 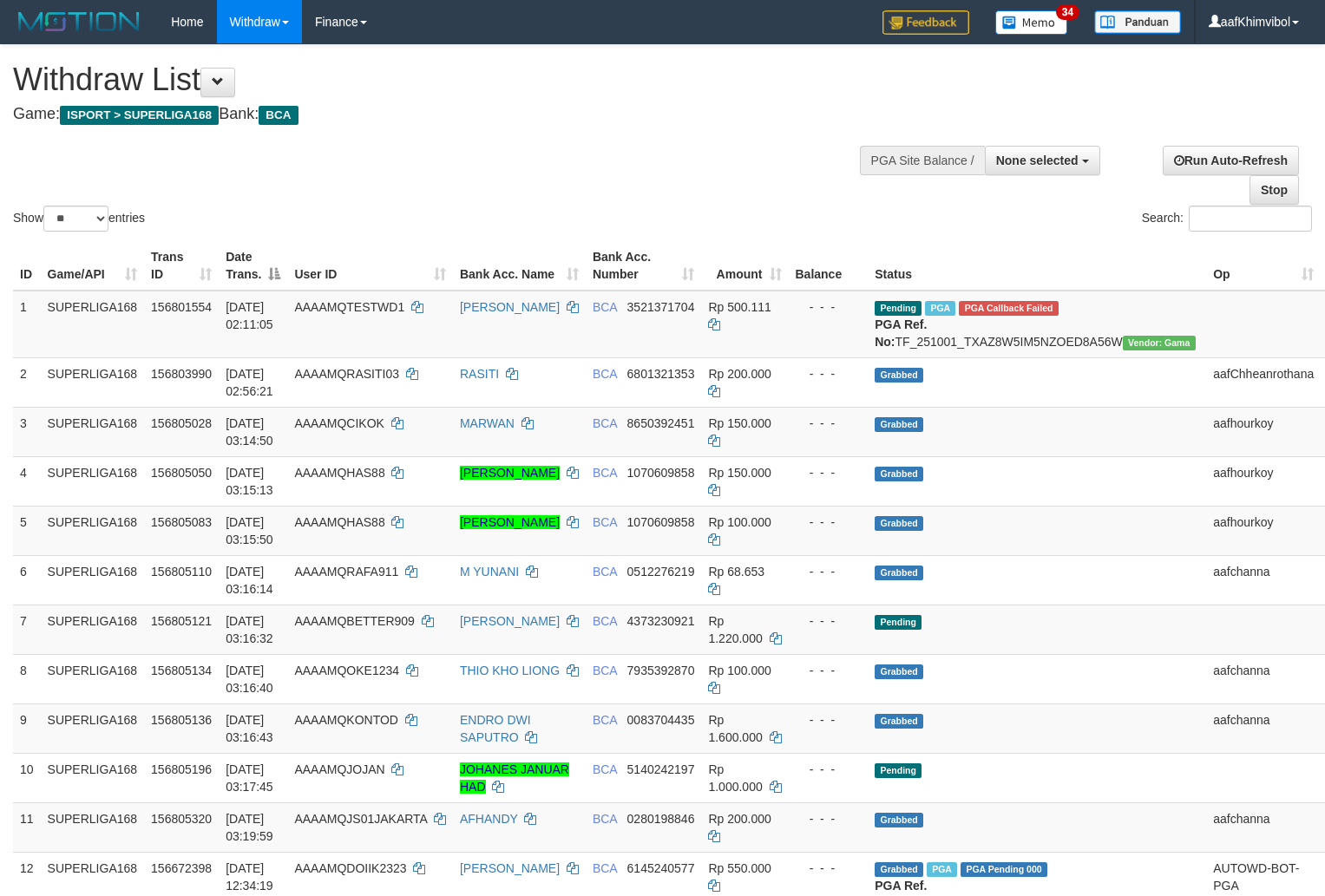 I want to click on a: MARWAN, so click(x=487, y=424).